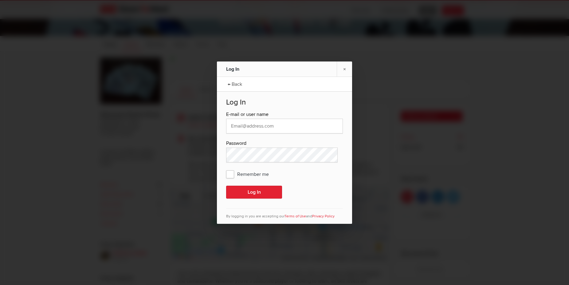 The height and width of the screenshot is (285, 569). What do you see at coordinates (235, 84) in the screenshot?
I see `a: ← Back` at bounding box center [235, 84].